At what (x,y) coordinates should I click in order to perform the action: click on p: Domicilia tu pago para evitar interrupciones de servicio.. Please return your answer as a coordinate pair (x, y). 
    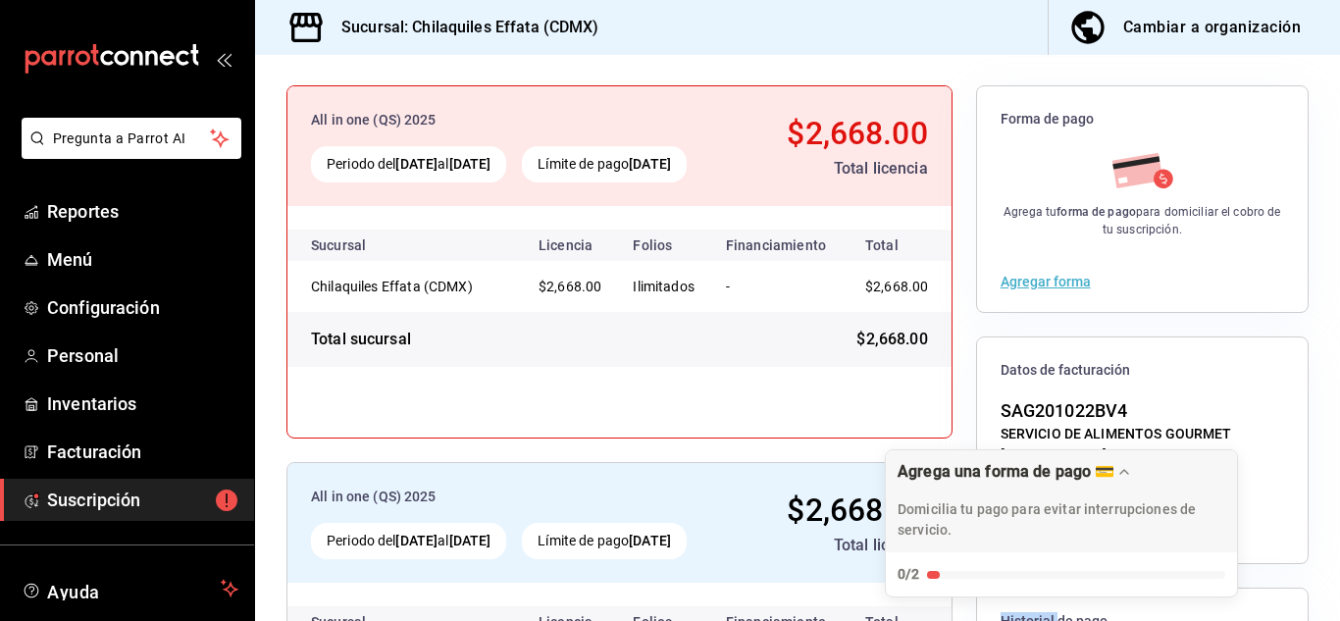
    Looking at the image, I should click on (1062, 520).